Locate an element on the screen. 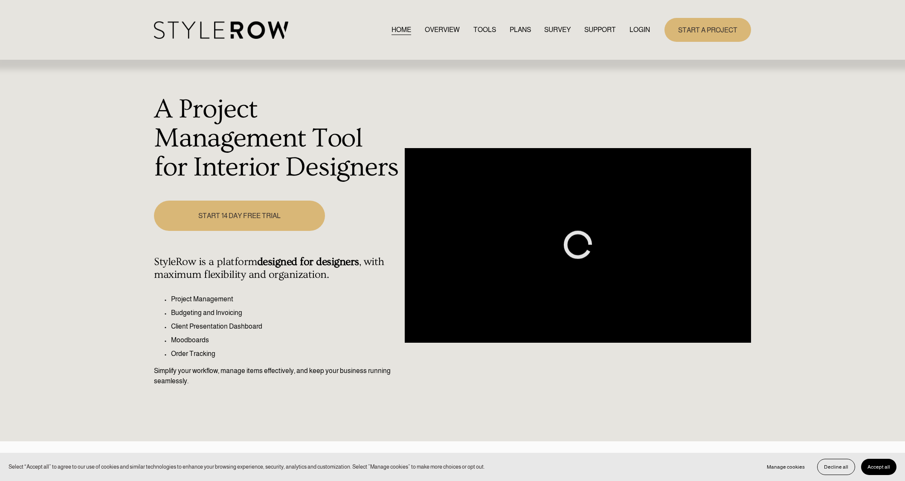  h4: StyleRow is a platform , with maximum flexibility and organization. is located at coordinates (277, 268).